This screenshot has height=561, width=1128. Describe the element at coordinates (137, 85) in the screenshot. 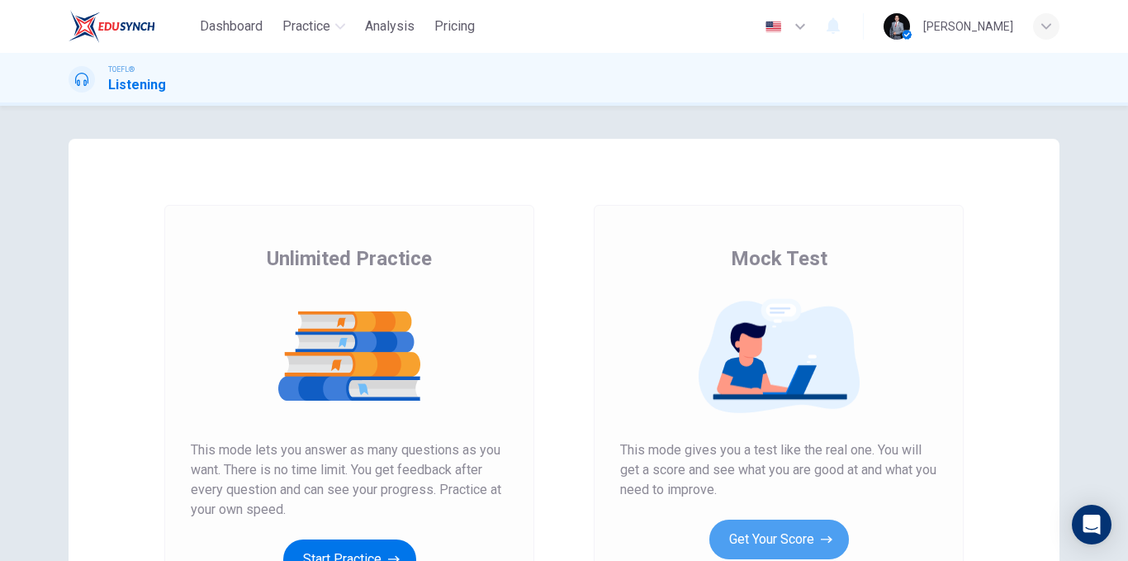

I see `h1: Listening` at that location.